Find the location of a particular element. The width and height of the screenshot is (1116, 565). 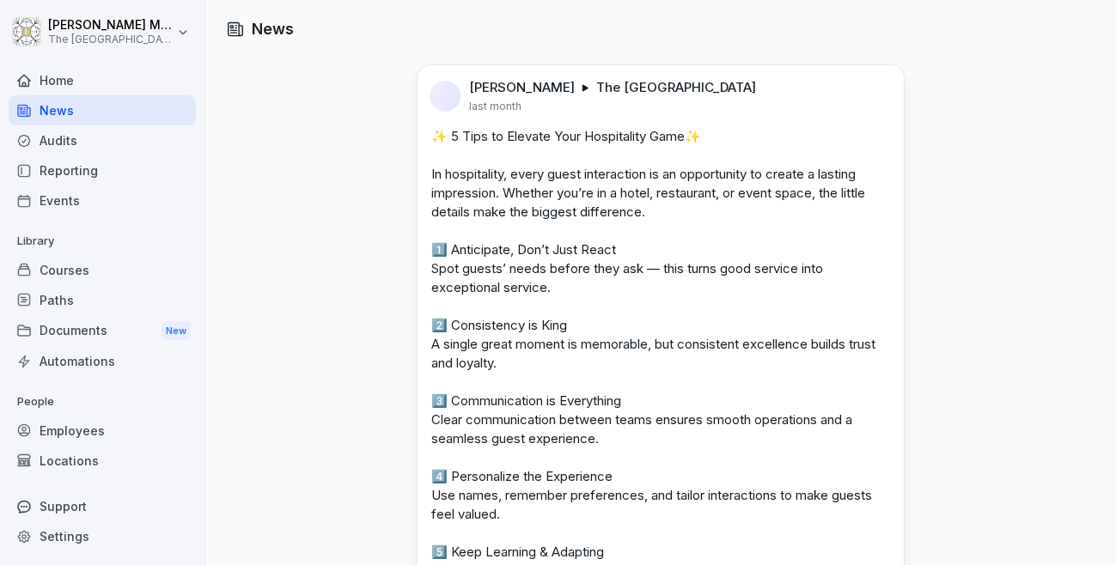

div: News is located at coordinates (102, 110).